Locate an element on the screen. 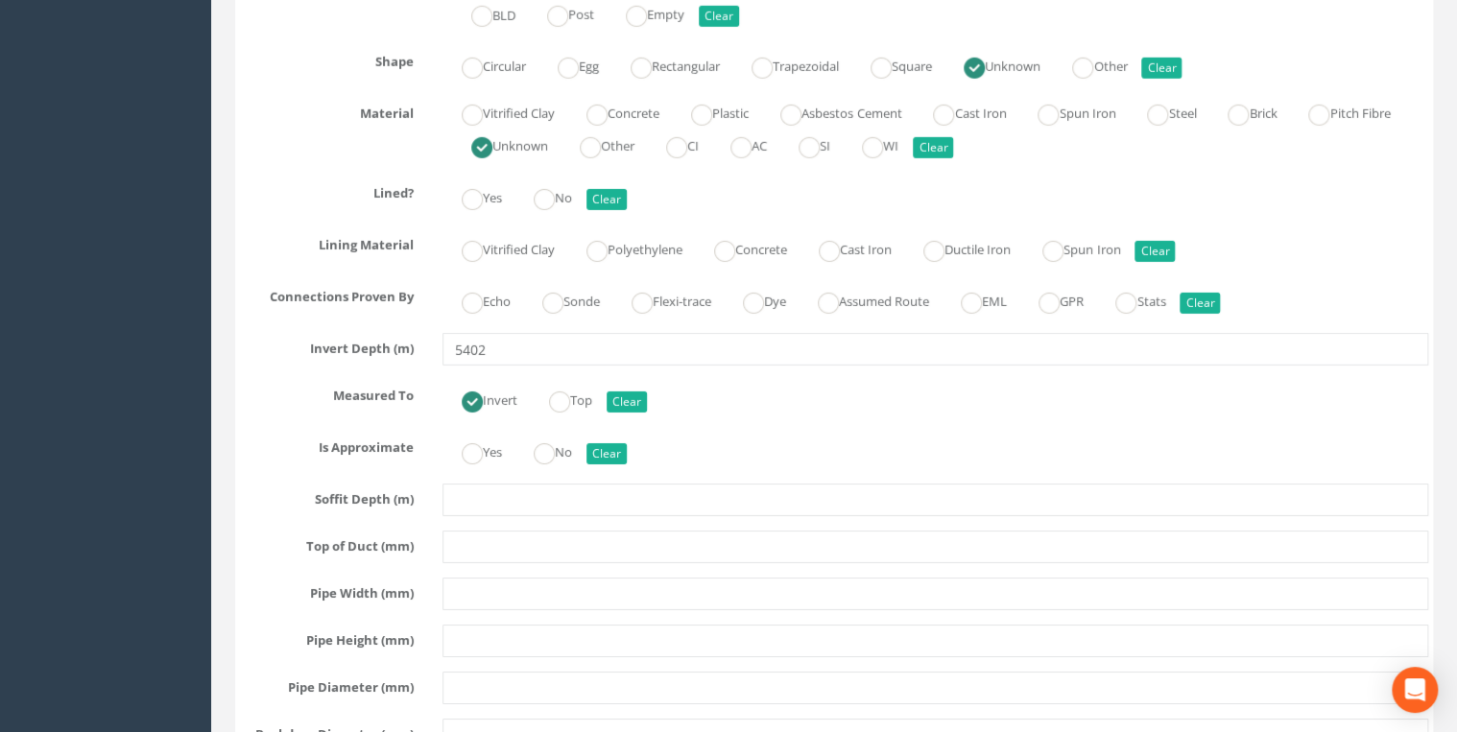 This screenshot has height=732, width=1457. label: Top of Duct (mm) is located at coordinates (326, 543).